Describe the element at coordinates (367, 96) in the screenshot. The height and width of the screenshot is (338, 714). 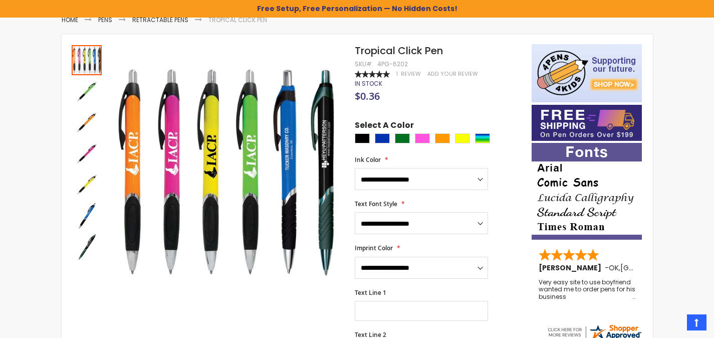
I see `span: $0.36` at that location.